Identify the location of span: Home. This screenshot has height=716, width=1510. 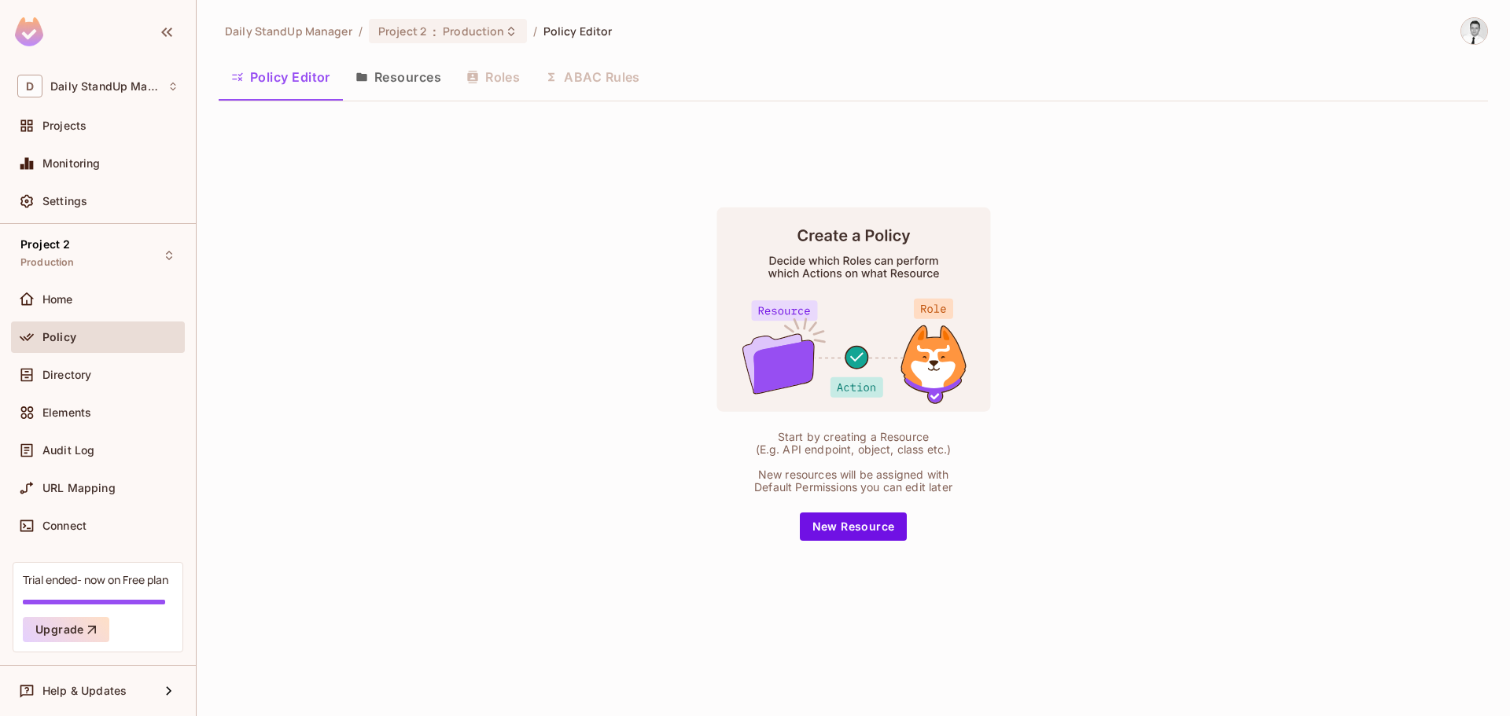
(57, 300).